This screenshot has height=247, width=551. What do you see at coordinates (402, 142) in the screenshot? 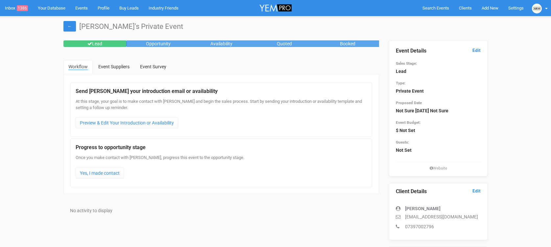
I see `small: Guests:` at bounding box center [402, 142].